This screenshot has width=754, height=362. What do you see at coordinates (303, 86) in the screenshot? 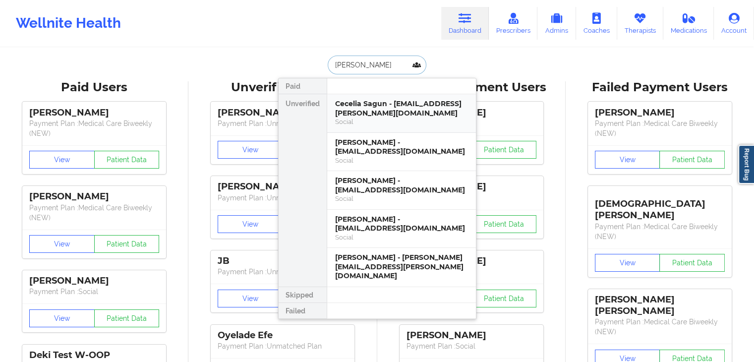
I see `div: Paid` at bounding box center [303, 86].